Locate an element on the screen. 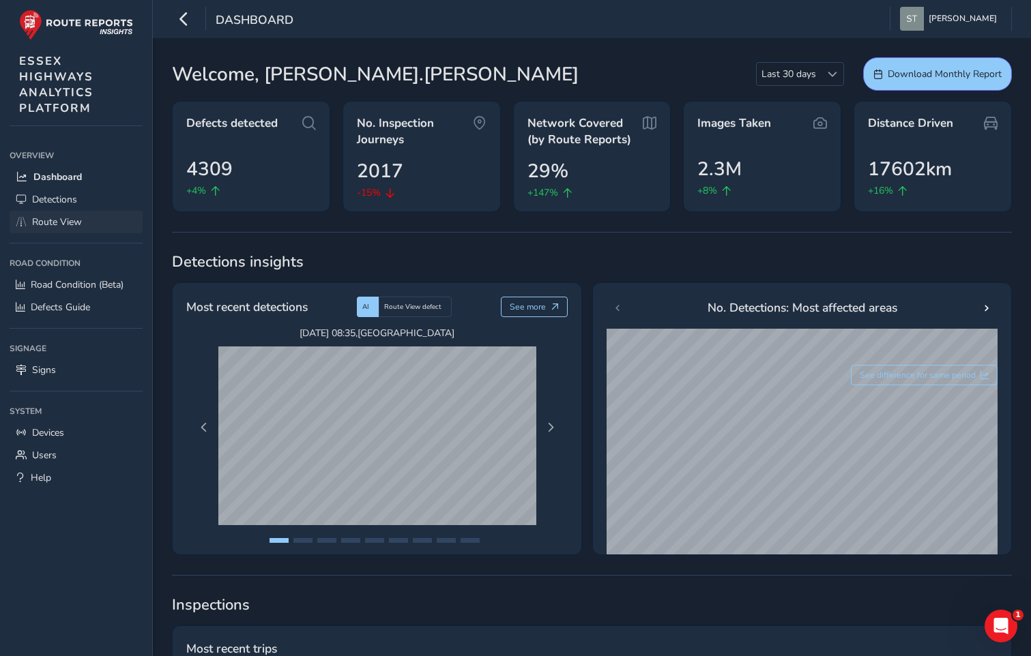 This screenshot has width=1031, height=656. span: Devices is located at coordinates (48, 433).